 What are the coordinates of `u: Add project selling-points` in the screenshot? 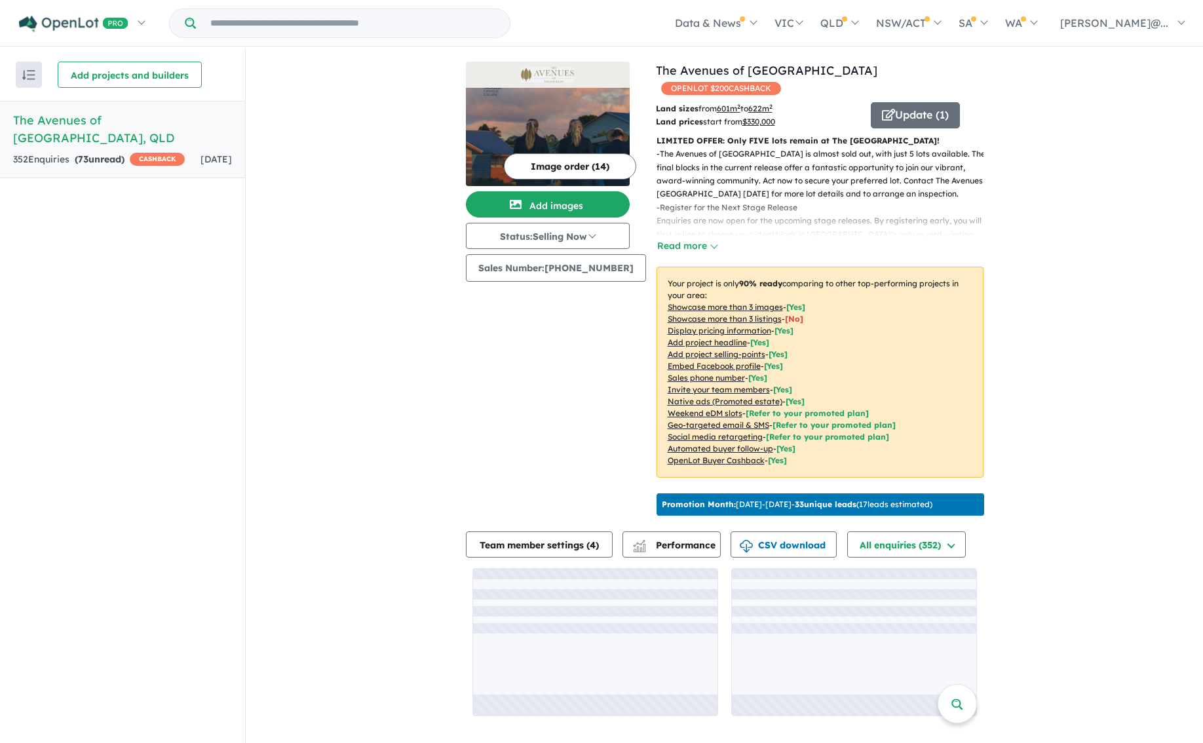 It's located at (716, 354).